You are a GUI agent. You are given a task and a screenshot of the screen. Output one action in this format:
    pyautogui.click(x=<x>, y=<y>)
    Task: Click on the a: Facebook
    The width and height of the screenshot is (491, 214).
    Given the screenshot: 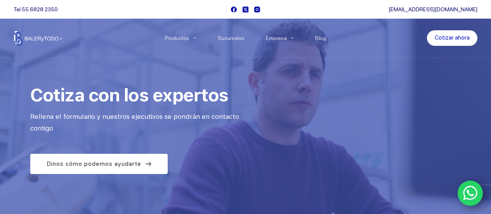 What is the action you would take?
    pyautogui.click(x=234, y=9)
    